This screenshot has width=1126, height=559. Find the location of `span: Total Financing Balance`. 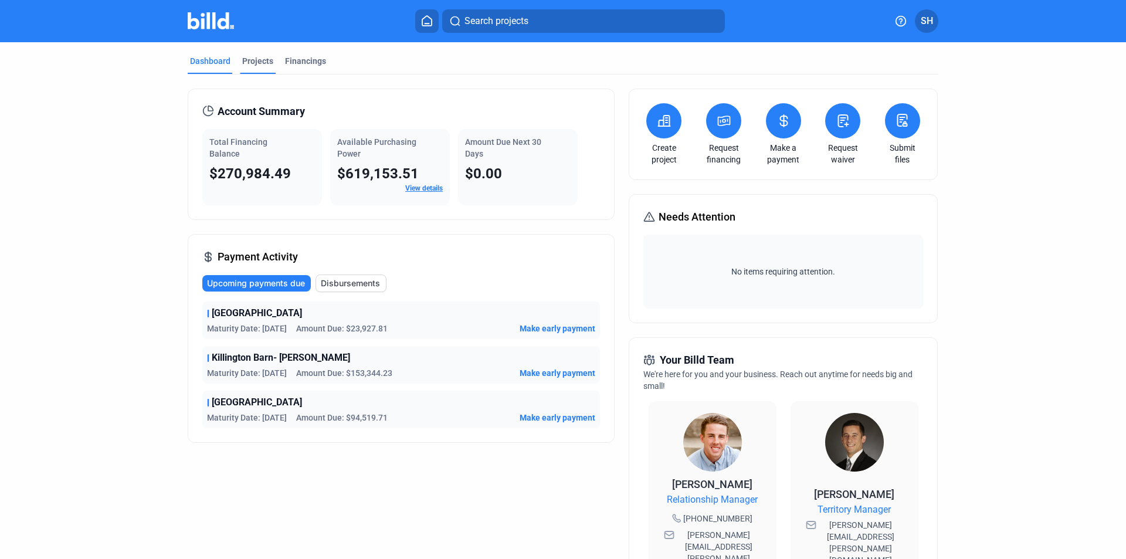

span: Total Financing Balance is located at coordinates (238, 148).